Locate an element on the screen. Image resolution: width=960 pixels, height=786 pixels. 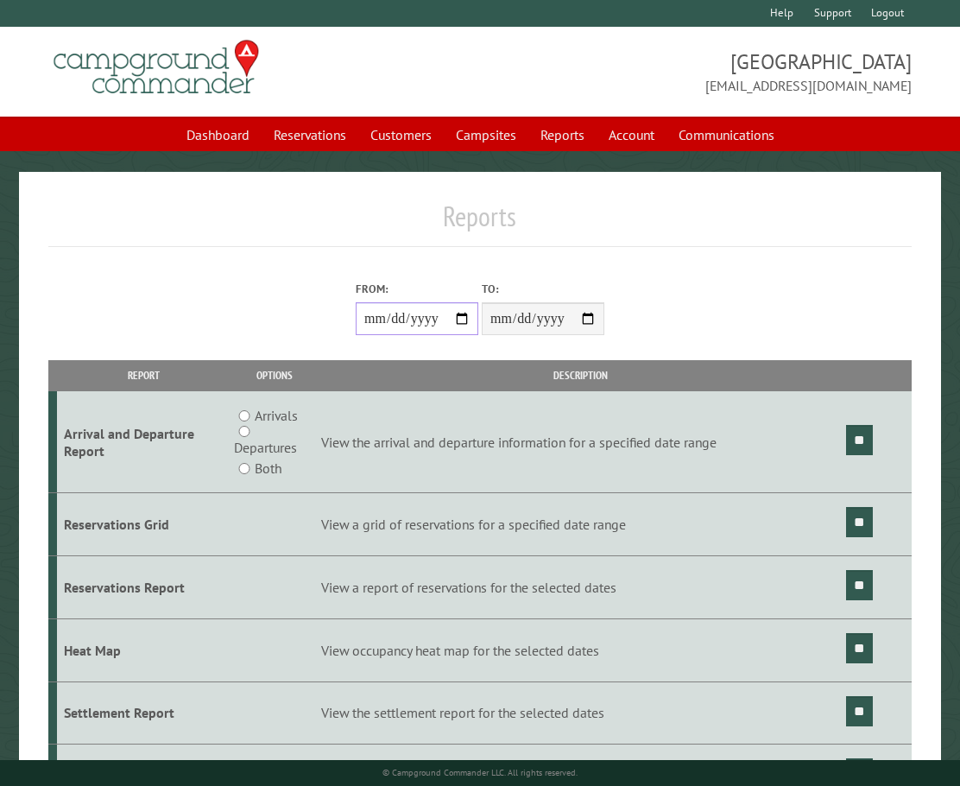
a: Customers is located at coordinates (401, 135).